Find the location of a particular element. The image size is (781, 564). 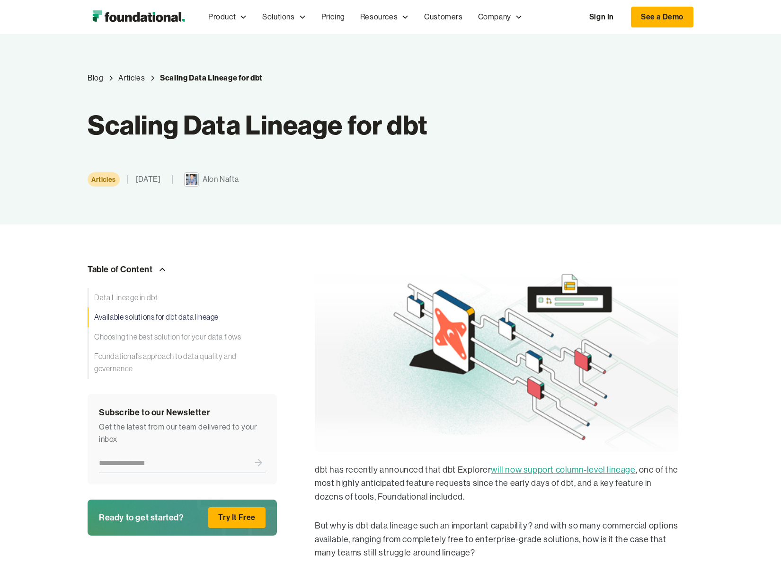

div: Subscribe to our Newsletter is located at coordinates (182, 412).